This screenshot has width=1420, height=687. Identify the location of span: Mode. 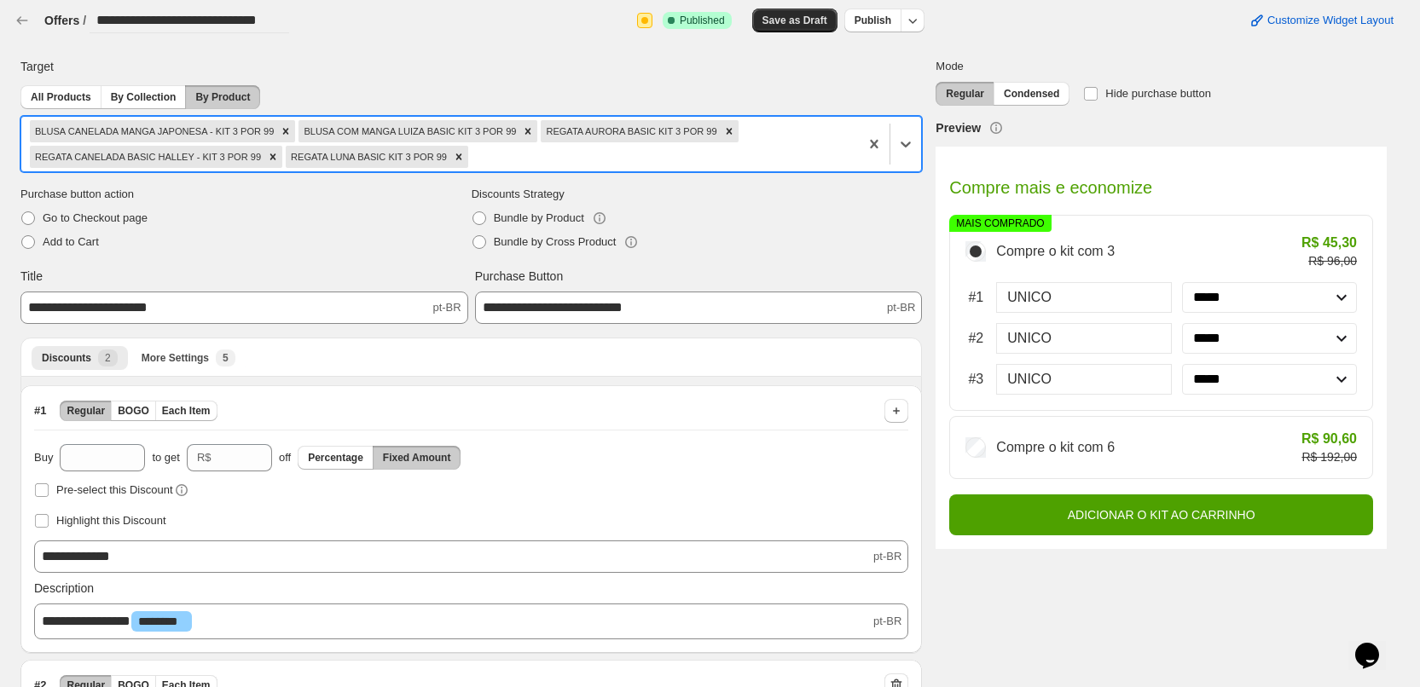
(1161, 67).